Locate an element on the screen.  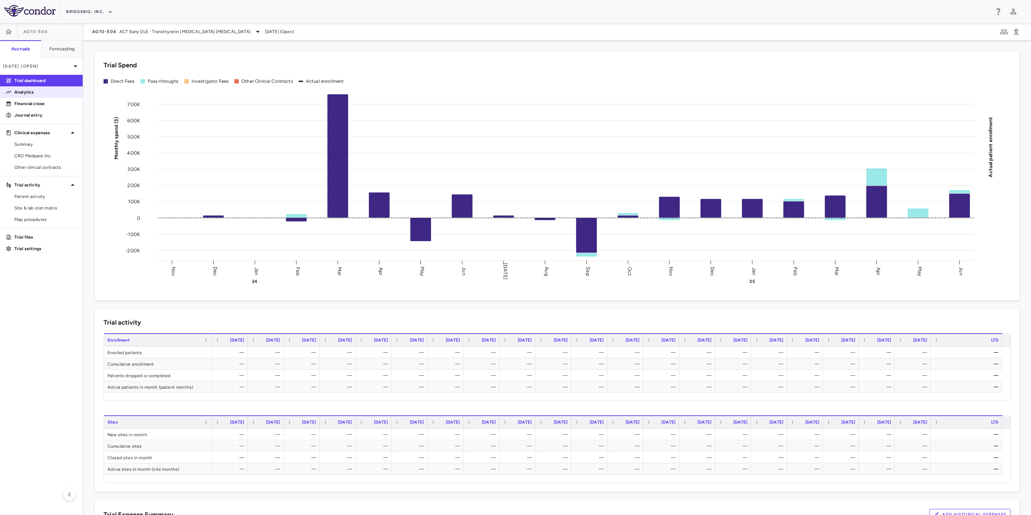
text: Nov is located at coordinates (671, 271).